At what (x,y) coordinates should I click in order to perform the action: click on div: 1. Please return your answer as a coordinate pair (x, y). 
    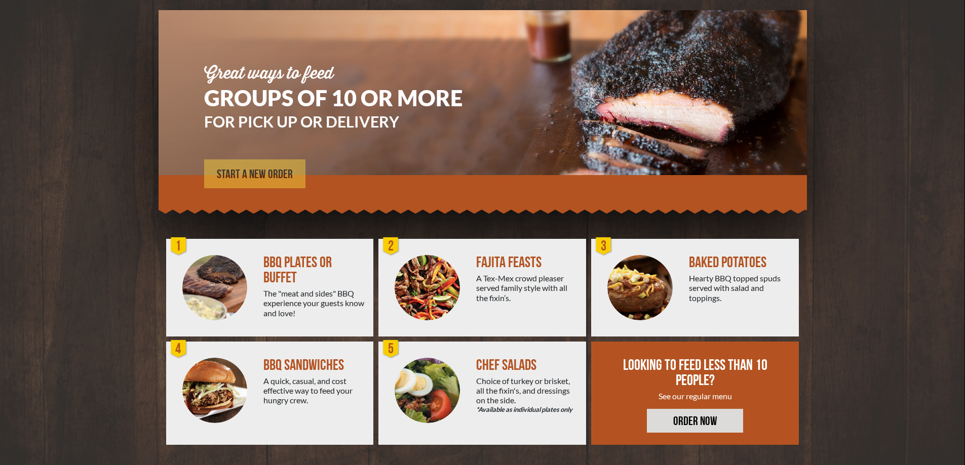
    Looking at the image, I should click on (179, 247).